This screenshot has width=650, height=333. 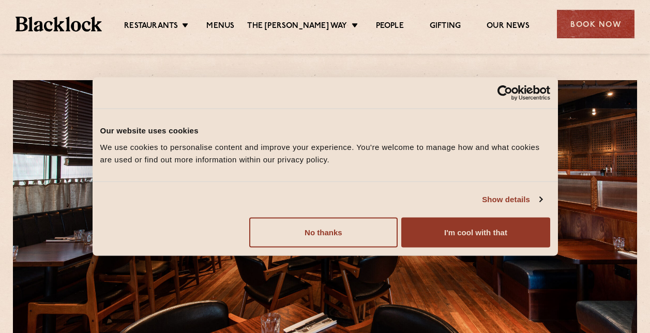 I want to click on div: Our website uses cookies, so click(x=325, y=131).